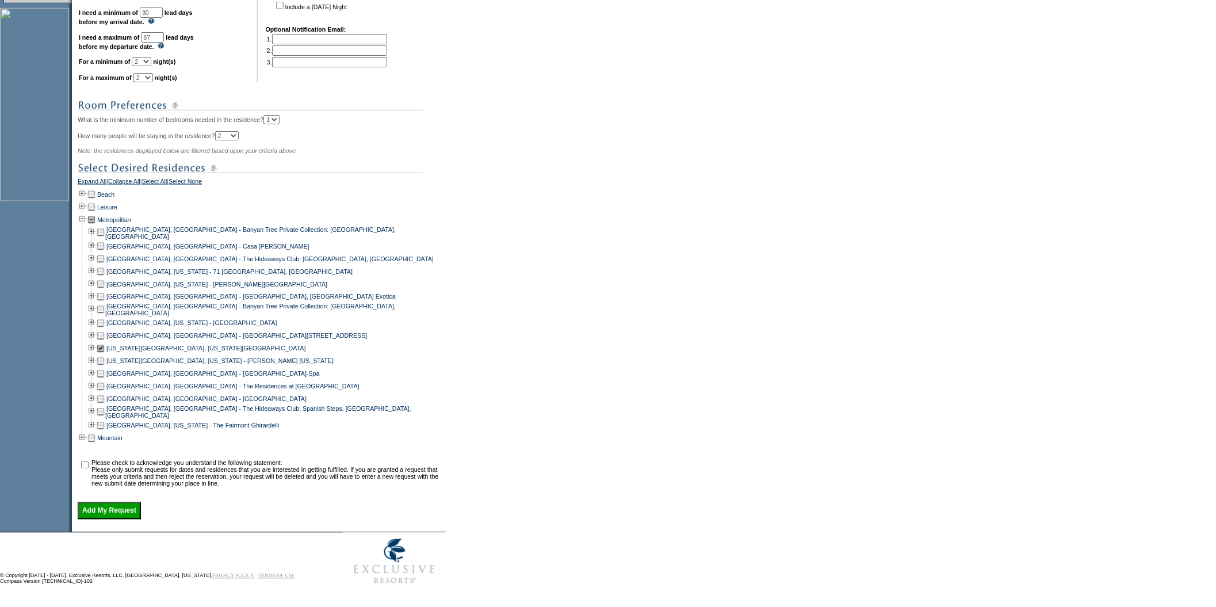 The width and height of the screenshot is (1216, 607). I want to click on b: I need a maximum of, so click(109, 37).